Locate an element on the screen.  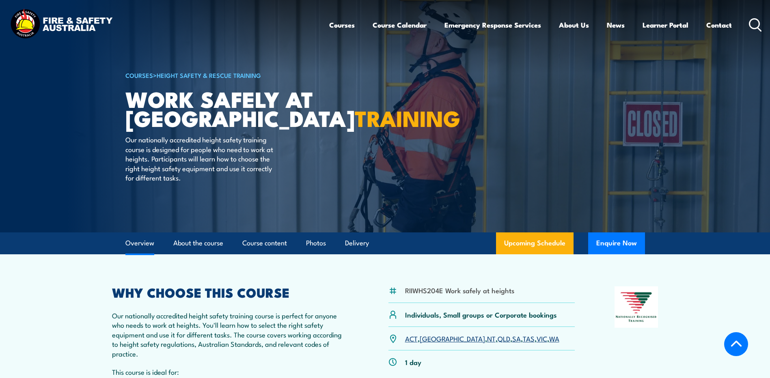
a: Overview is located at coordinates (140, 243).